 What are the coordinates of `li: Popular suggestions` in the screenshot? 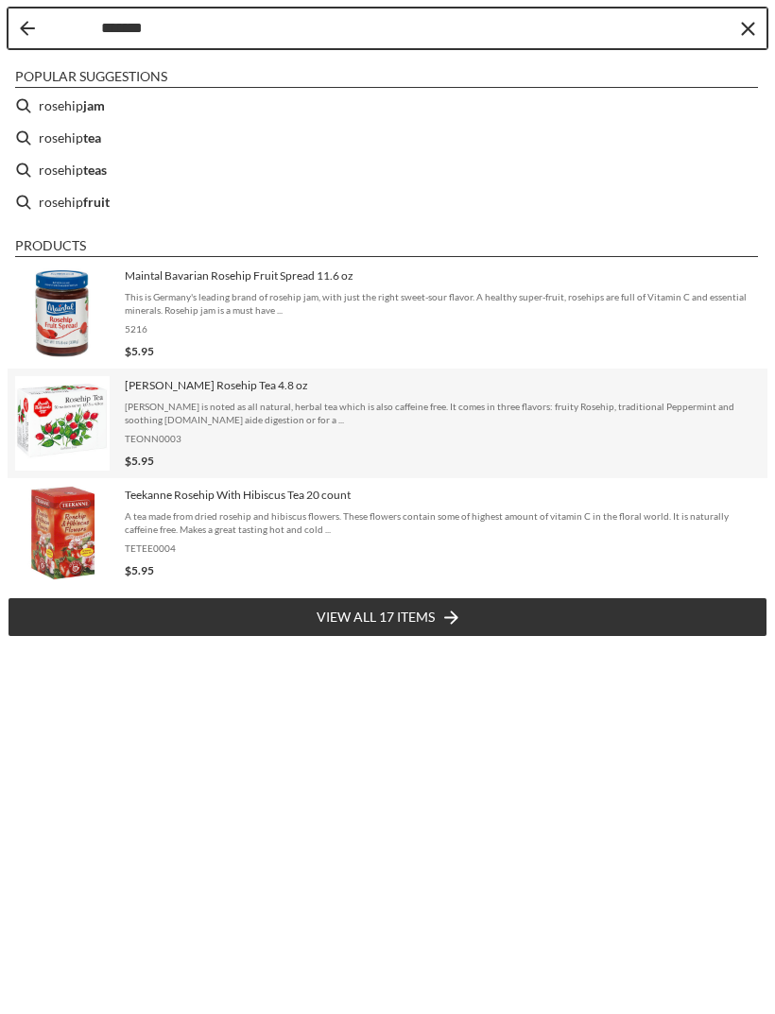 It's located at (387, 77).